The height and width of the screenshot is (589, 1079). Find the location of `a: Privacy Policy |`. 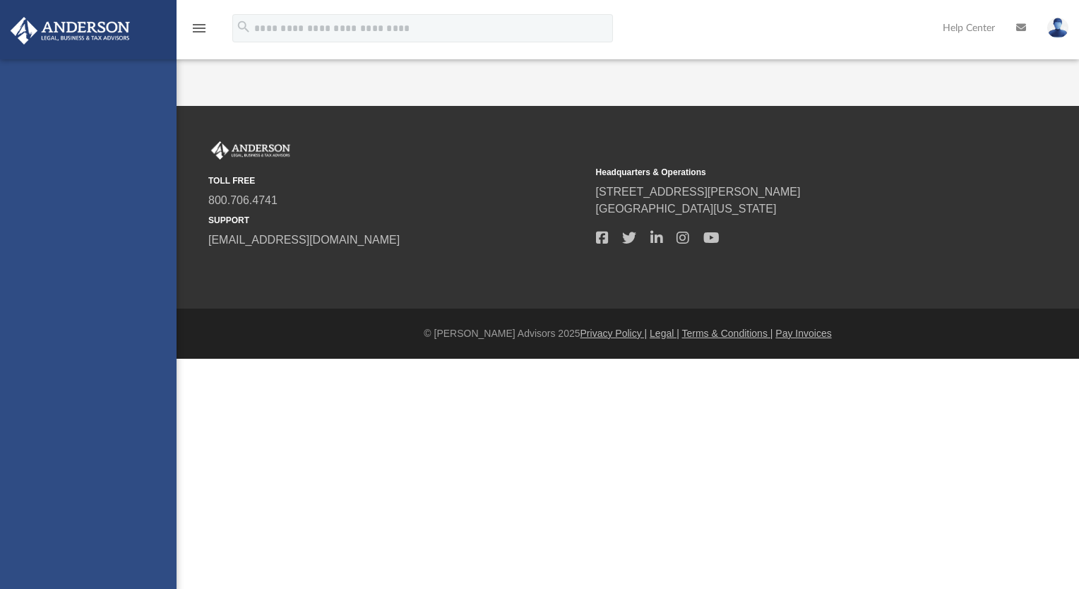

a: Privacy Policy | is located at coordinates (614, 333).